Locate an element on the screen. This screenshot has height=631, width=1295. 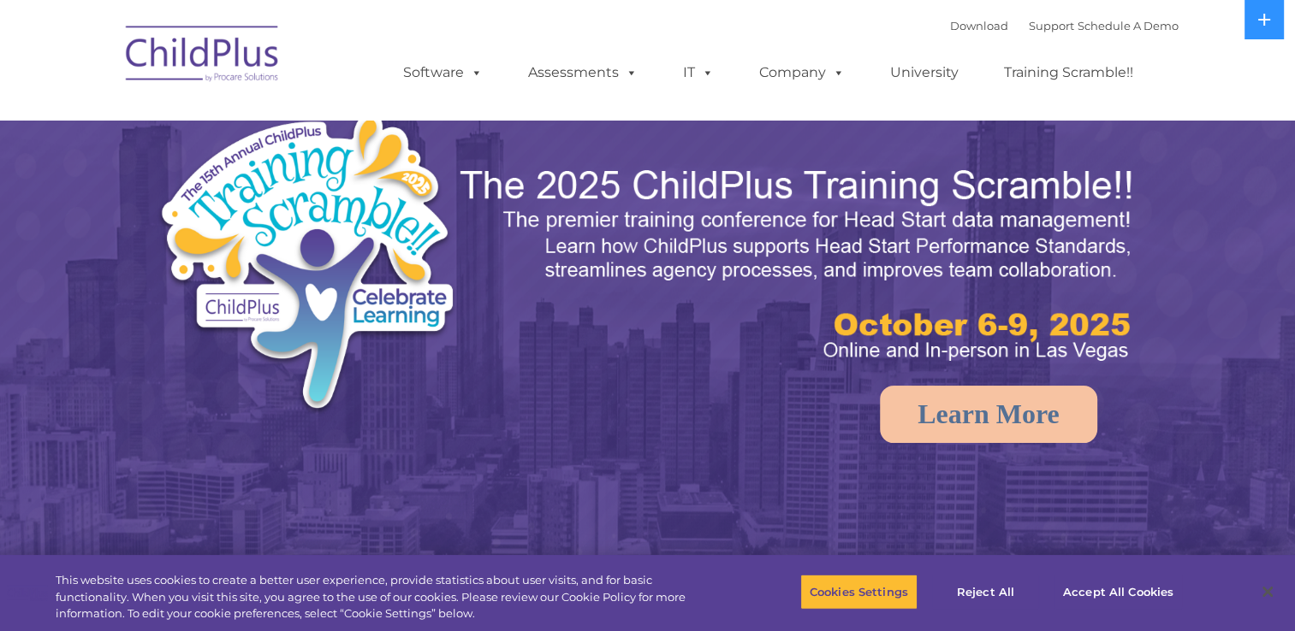
button: Accept All Cookies is located at coordinates (1118, 592).